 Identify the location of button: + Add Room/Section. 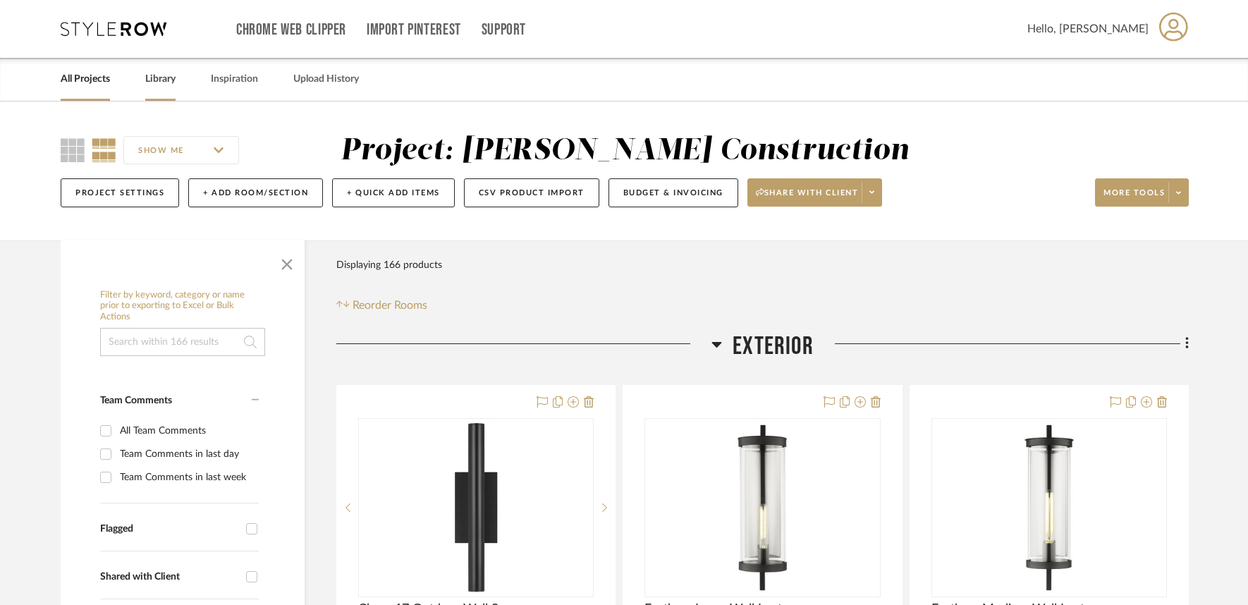
(255, 193).